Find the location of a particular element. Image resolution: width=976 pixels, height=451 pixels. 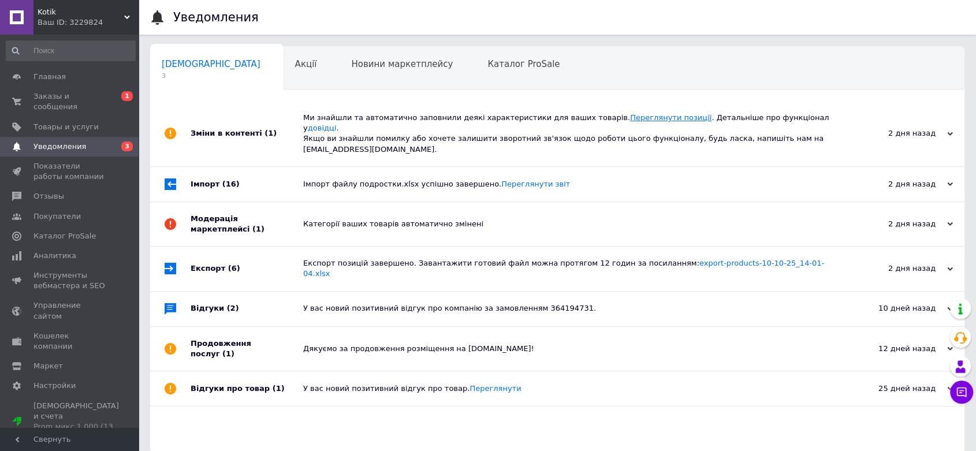

div: Зміни в контенті is located at coordinates (247, 133).